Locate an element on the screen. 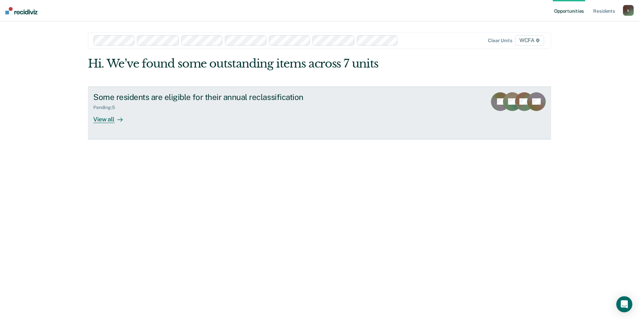 This screenshot has width=639, height=319. div: View all is located at coordinates (112, 116).